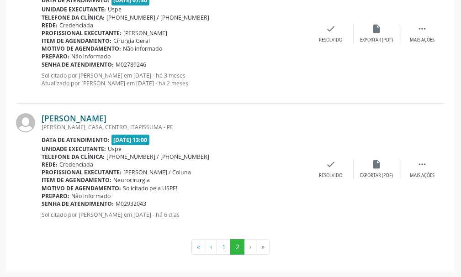 The width and height of the screenshot is (461, 277). I want to click on img: img, so click(26, 123).